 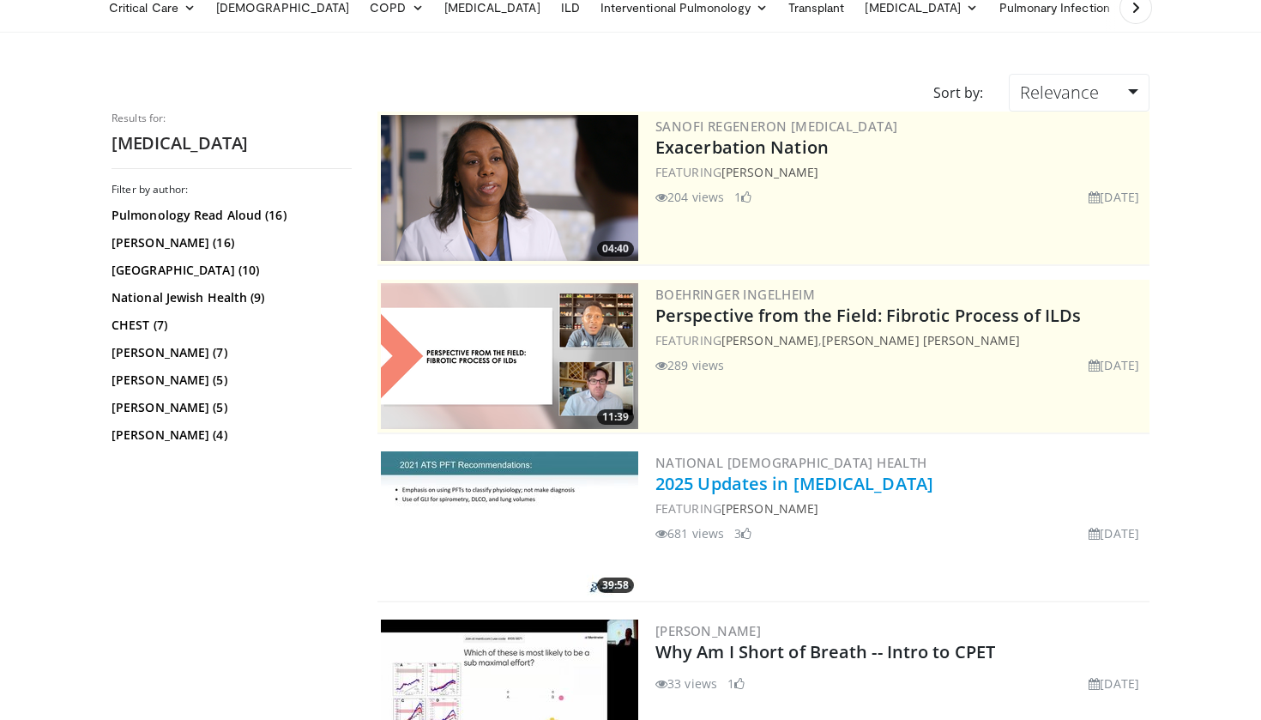 What do you see at coordinates (510, 188) in the screenshot?
I see `img: f92dcc08-e7a7-4add-ad35-5d3cf068263e.png.300x170_q85_crop-smart_upscale.png` at bounding box center [510, 188].